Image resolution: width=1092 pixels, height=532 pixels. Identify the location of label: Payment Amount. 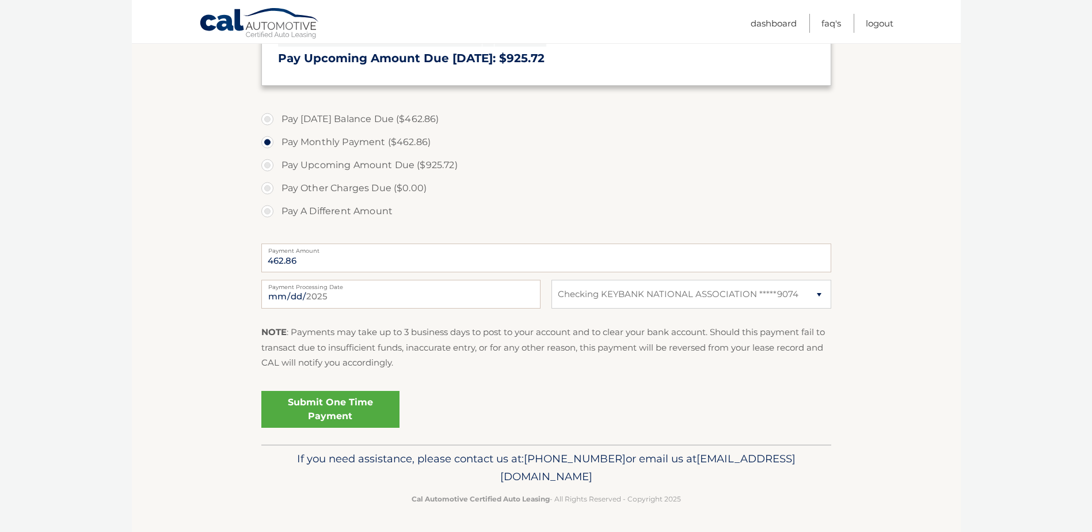
(546, 248).